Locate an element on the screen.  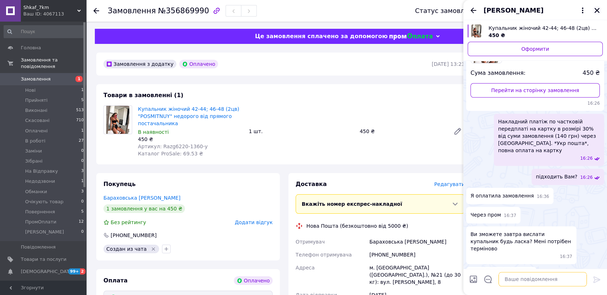
span: Сума замовлення: is located at coordinates (498, 73).